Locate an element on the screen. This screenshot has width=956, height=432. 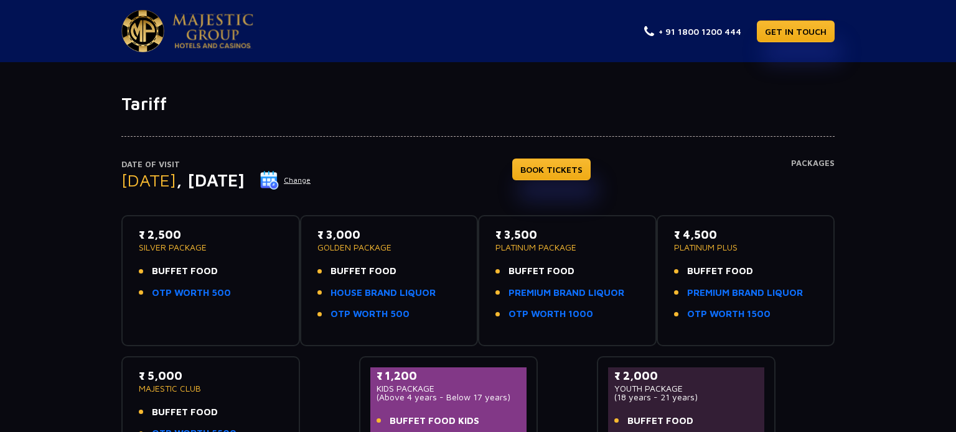
p: SILVER PACKAGE is located at coordinates (210, 248).